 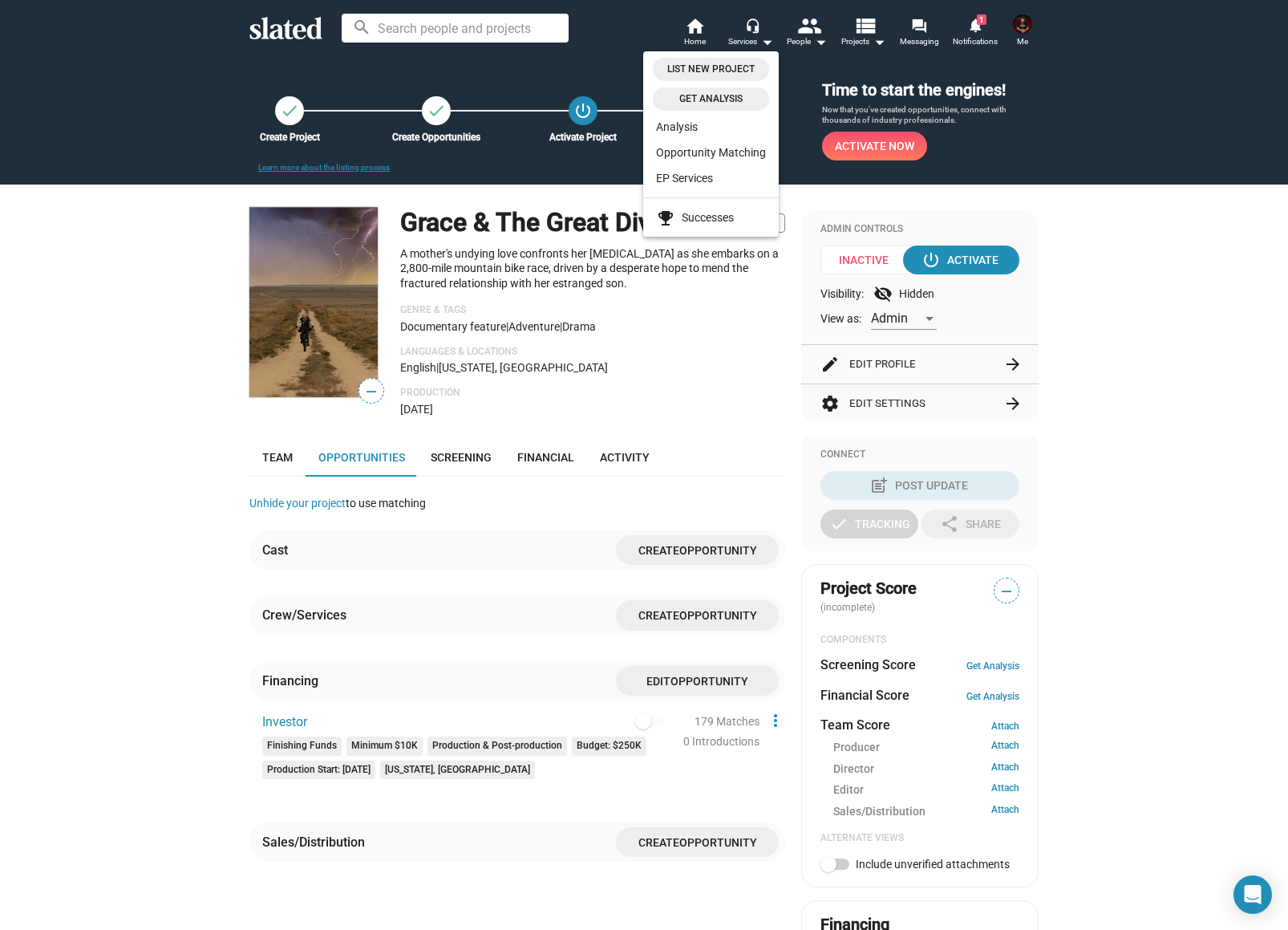 What do you see at coordinates (711, 69) in the screenshot?
I see `a: List New Project` at bounding box center [711, 69].